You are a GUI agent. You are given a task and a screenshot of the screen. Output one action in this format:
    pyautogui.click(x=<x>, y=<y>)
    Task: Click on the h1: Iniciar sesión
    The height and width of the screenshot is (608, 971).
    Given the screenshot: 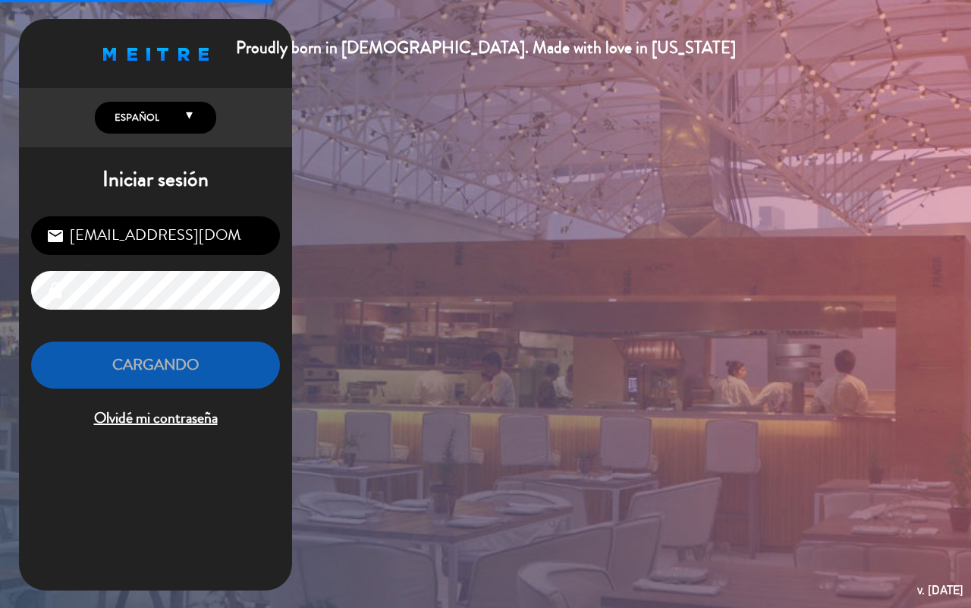 What is the action you would take?
    pyautogui.click(x=156, y=180)
    